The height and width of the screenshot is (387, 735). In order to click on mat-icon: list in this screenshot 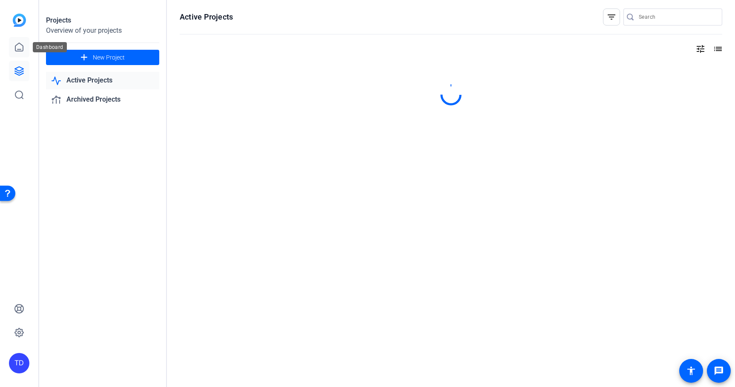, I will do `click(717, 49)`.